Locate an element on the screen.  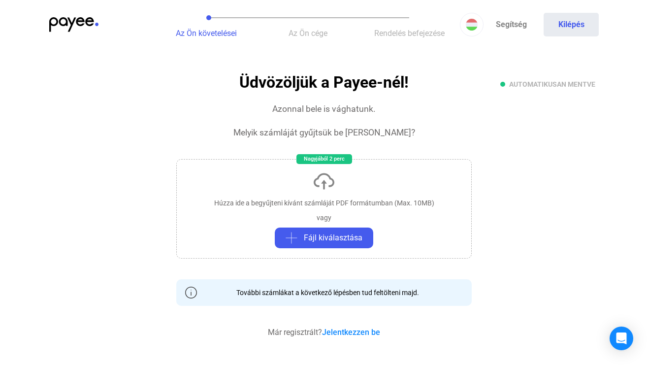
div: Azonnal bele is vághatunk. is located at coordinates (324, 109).